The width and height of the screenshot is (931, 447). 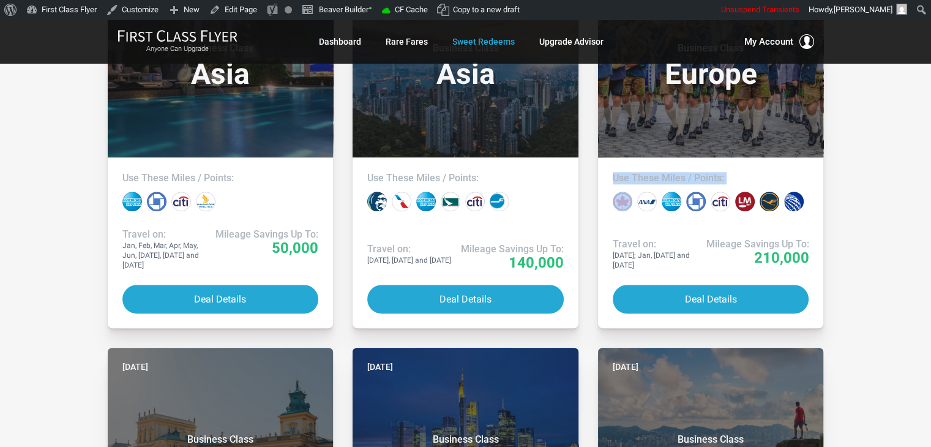 What do you see at coordinates (177, 42) in the screenshot?
I see `a: First Class FlyerAnyone Can Upgrade` at bounding box center [177, 42].